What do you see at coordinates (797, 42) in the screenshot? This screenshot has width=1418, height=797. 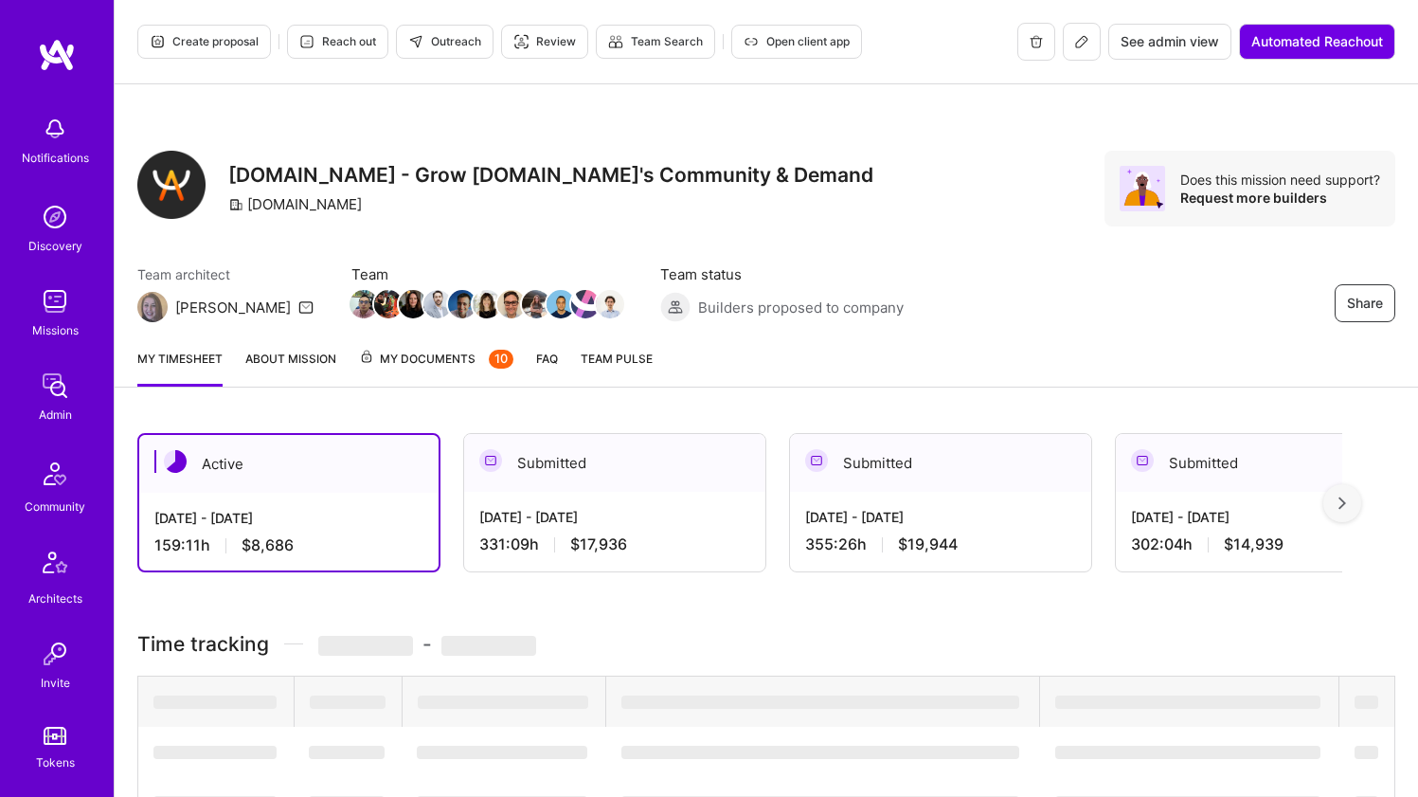 I see `button: Open client app` at bounding box center [797, 42].